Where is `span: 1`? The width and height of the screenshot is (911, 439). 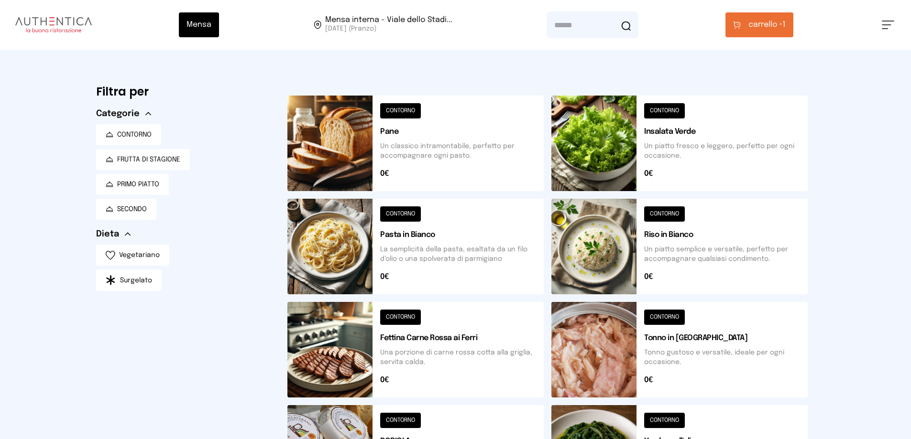 span: 1 is located at coordinates (767, 25).